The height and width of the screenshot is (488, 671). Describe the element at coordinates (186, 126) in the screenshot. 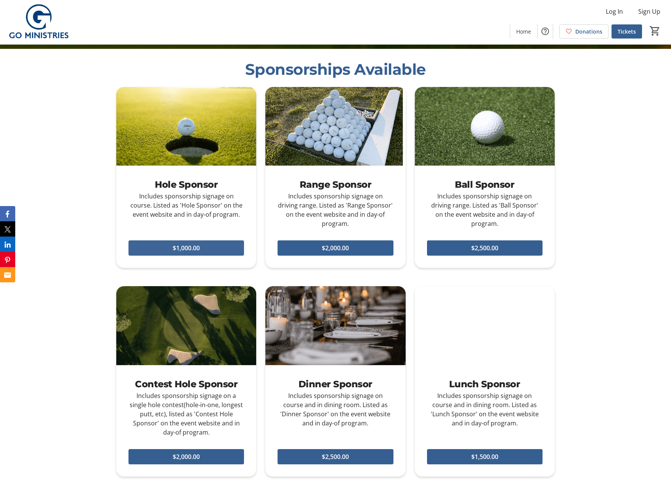

I see `img: Hole Sponsor` at that location.